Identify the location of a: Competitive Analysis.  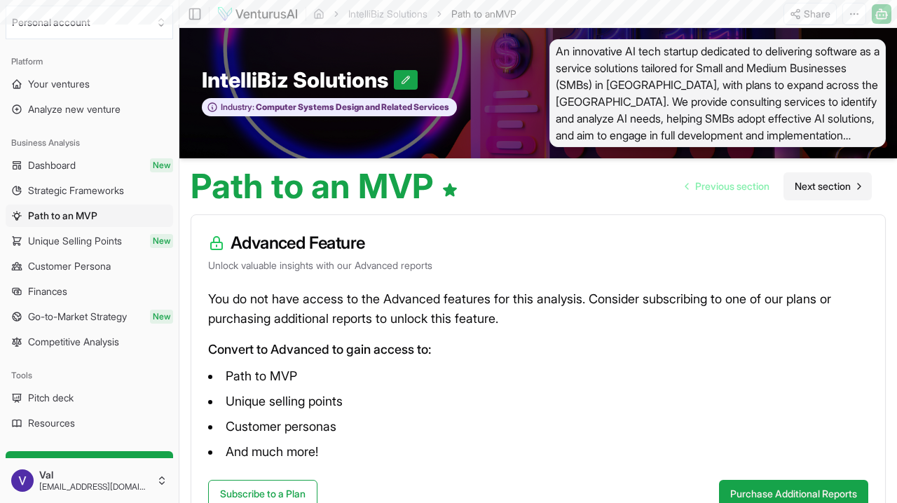
(89, 342).